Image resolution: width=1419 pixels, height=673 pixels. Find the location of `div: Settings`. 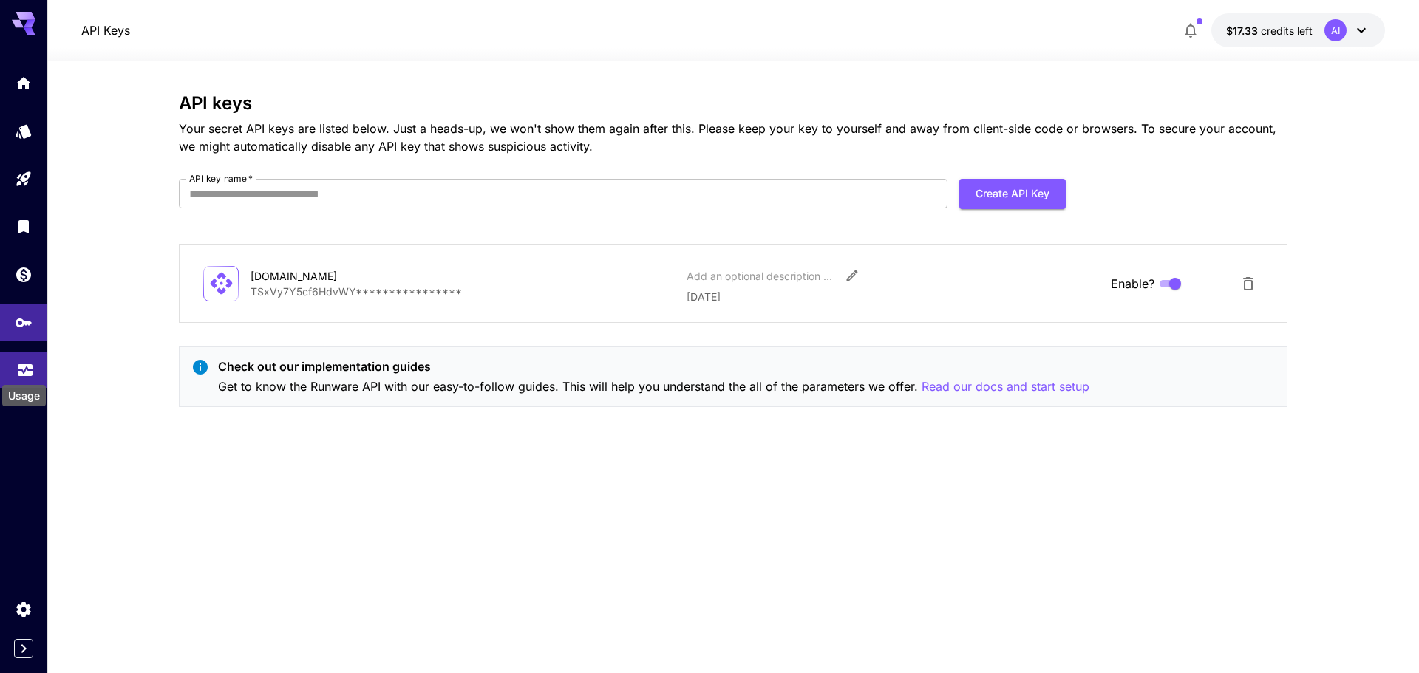

div: Settings is located at coordinates (24, 609).